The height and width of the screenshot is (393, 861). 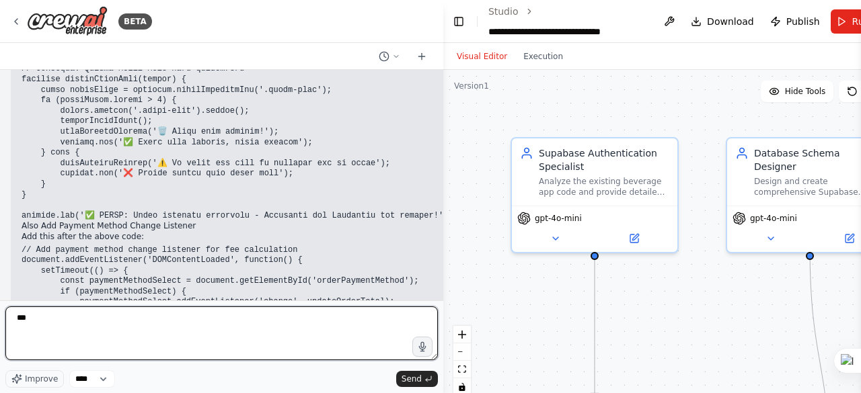 What do you see at coordinates (34, 379) in the screenshot?
I see `button: Improve` at bounding box center [34, 379].